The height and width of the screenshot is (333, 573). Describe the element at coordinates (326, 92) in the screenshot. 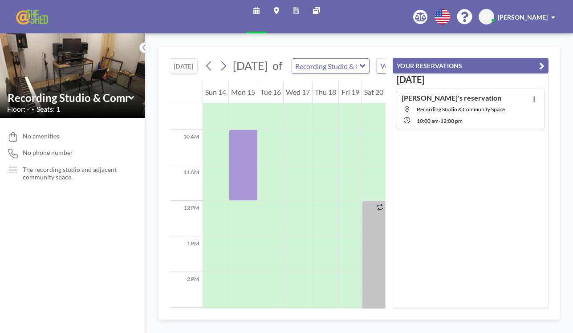

I see `div: Thu 18` at that location.